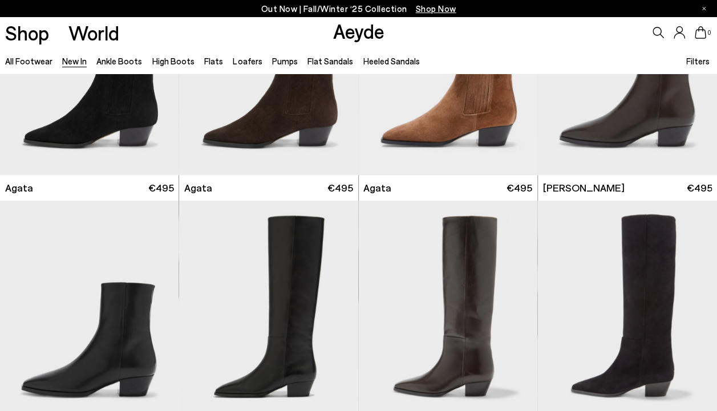 The image size is (717, 411). What do you see at coordinates (74, 61) in the screenshot?
I see `a: New In` at bounding box center [74, 61].